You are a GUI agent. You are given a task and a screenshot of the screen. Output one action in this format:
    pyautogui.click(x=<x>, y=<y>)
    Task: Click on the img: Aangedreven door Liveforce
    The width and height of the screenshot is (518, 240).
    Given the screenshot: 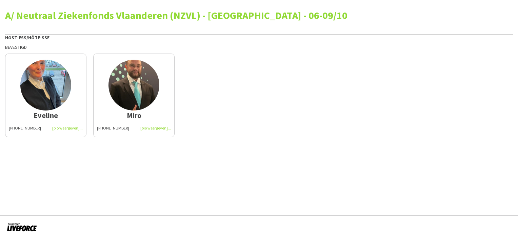 What is the action you would take?
    pyautogui.click(x=22, y=227)
    